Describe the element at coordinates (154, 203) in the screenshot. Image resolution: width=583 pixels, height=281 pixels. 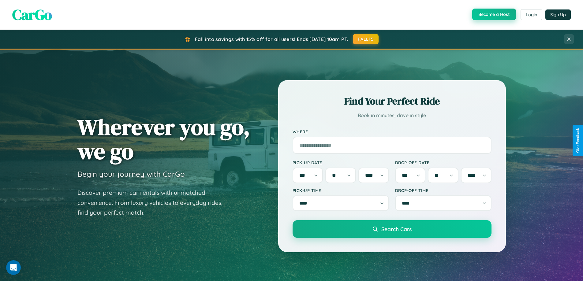
I see `p: Discover premium car rentals with unmatched convenience. From luxury vehicles to everyday rides, ...` at that location.